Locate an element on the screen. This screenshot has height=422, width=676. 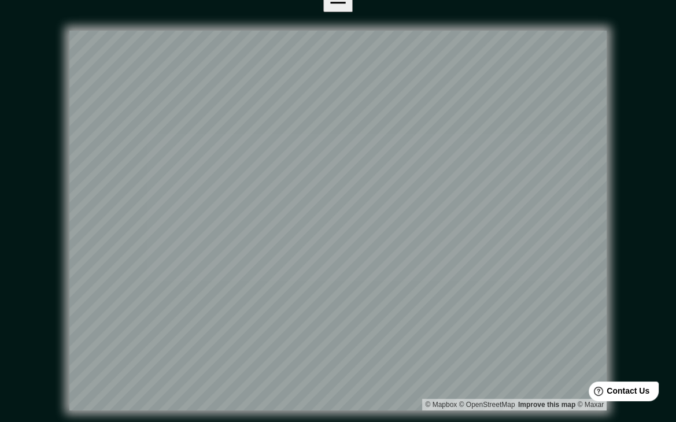
a: OpenStreetMap is located at coordinates (487, 405).